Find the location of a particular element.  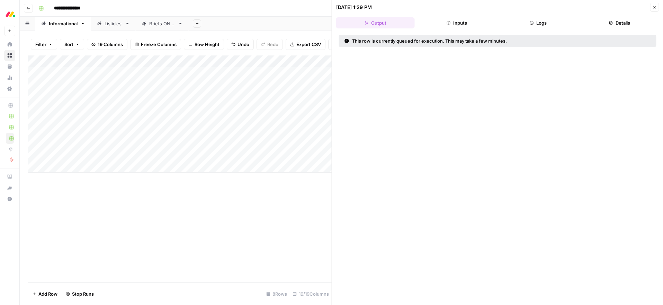

button: Export CSV is located at coordinates (305, 44).